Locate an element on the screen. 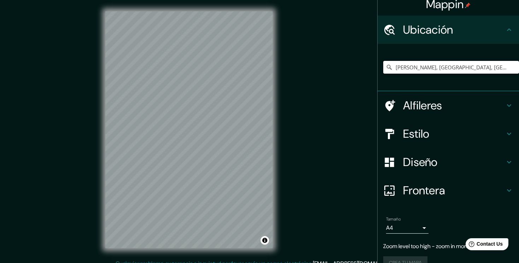 This screenshot has height=263, width=519. div: Estilo is located at coordinates (448, 134).